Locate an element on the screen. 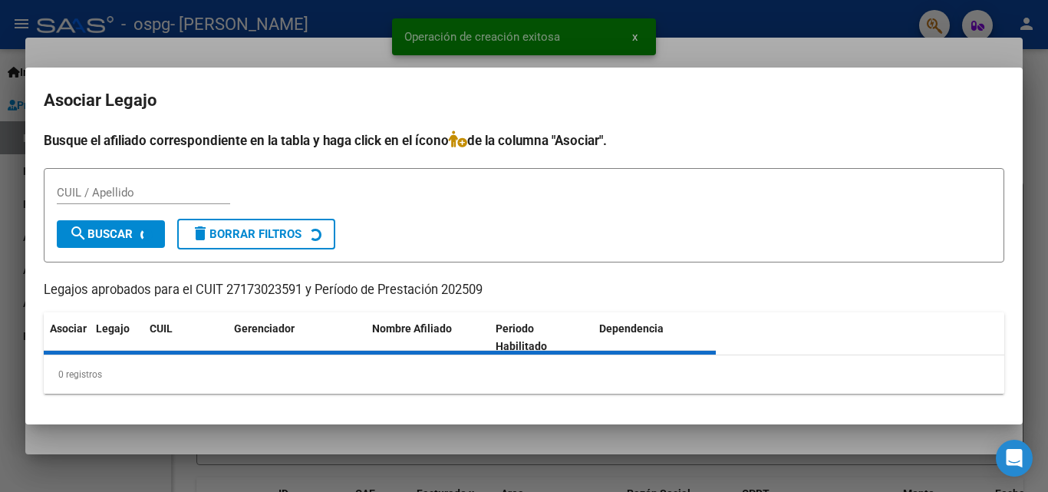  span: Nombre Afiliado is located at coordinates (412, 328).